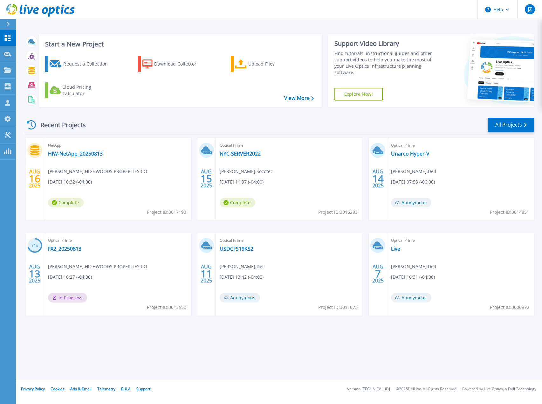  I want to click on span: Project ID: 3014851, so click(510, 212).